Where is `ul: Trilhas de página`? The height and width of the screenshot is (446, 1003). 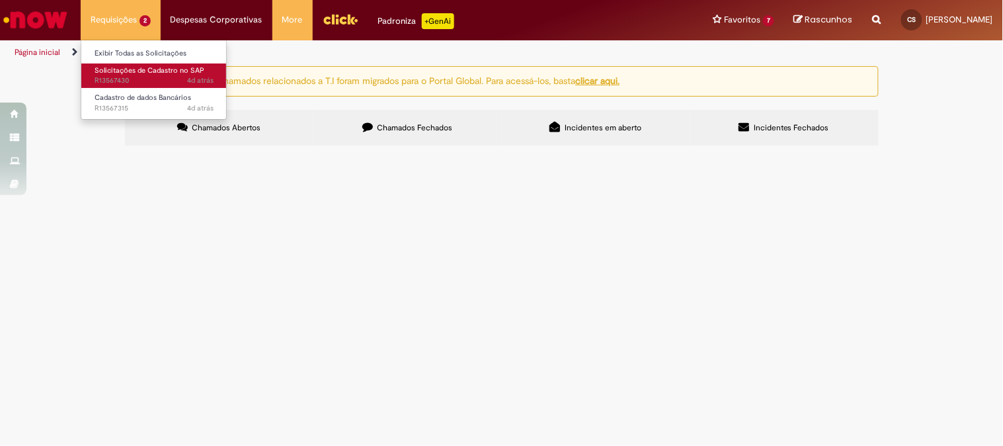
ul: Trilhas de página is located at coordinates (334, 52).